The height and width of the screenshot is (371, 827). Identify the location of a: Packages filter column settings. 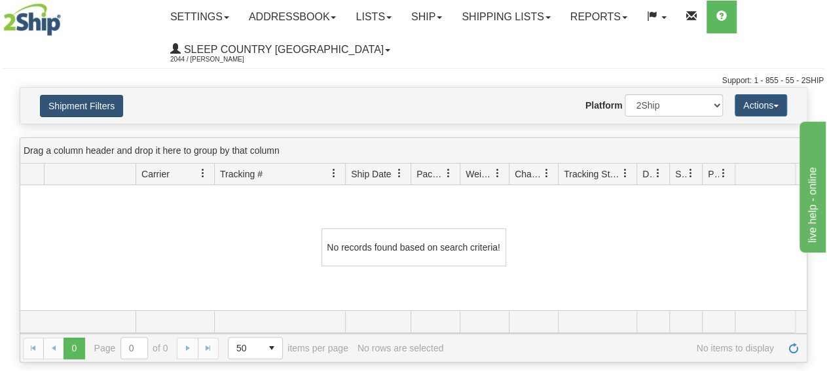
(449, 174).